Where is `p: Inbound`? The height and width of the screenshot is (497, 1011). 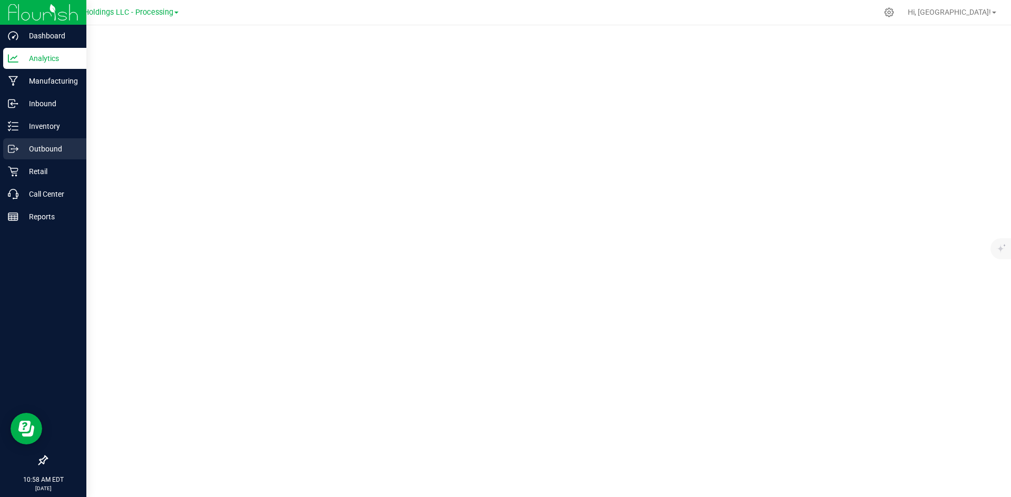
p: Inbound is located at coordinates (50, 104).